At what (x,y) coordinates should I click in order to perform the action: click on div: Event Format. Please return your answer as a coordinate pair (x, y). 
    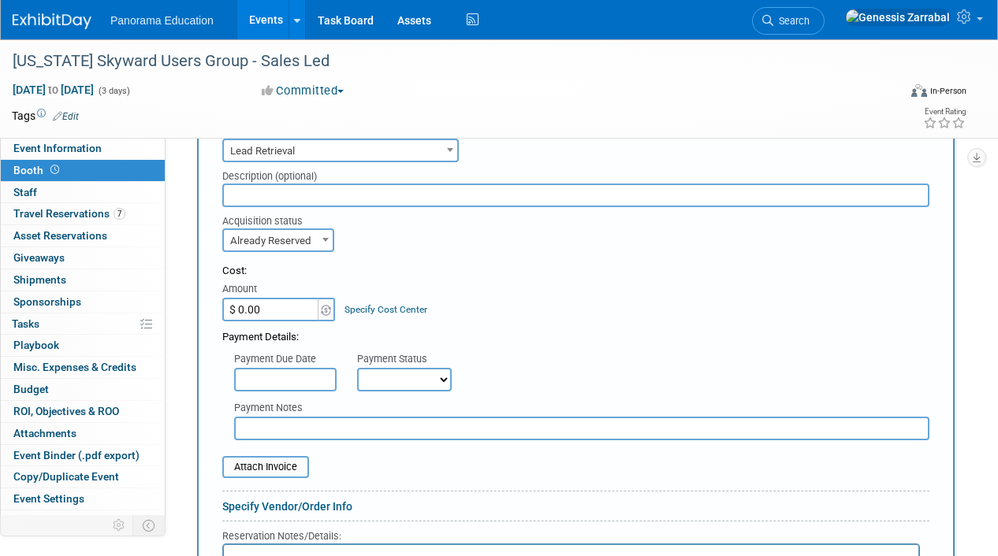
    Looking at the image, I should click on (896, 94).